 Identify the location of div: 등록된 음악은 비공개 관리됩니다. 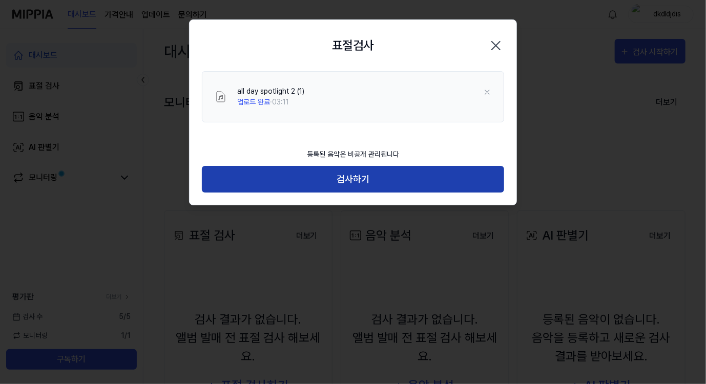
(353, 154).